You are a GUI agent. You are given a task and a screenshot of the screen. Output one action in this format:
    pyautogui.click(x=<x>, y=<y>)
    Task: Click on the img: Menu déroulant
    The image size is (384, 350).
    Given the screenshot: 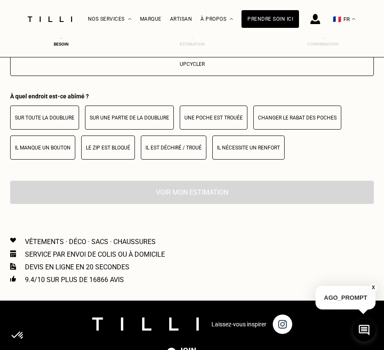 What is the action you would take?
    pyautogui.click(x=130, y=19)
    